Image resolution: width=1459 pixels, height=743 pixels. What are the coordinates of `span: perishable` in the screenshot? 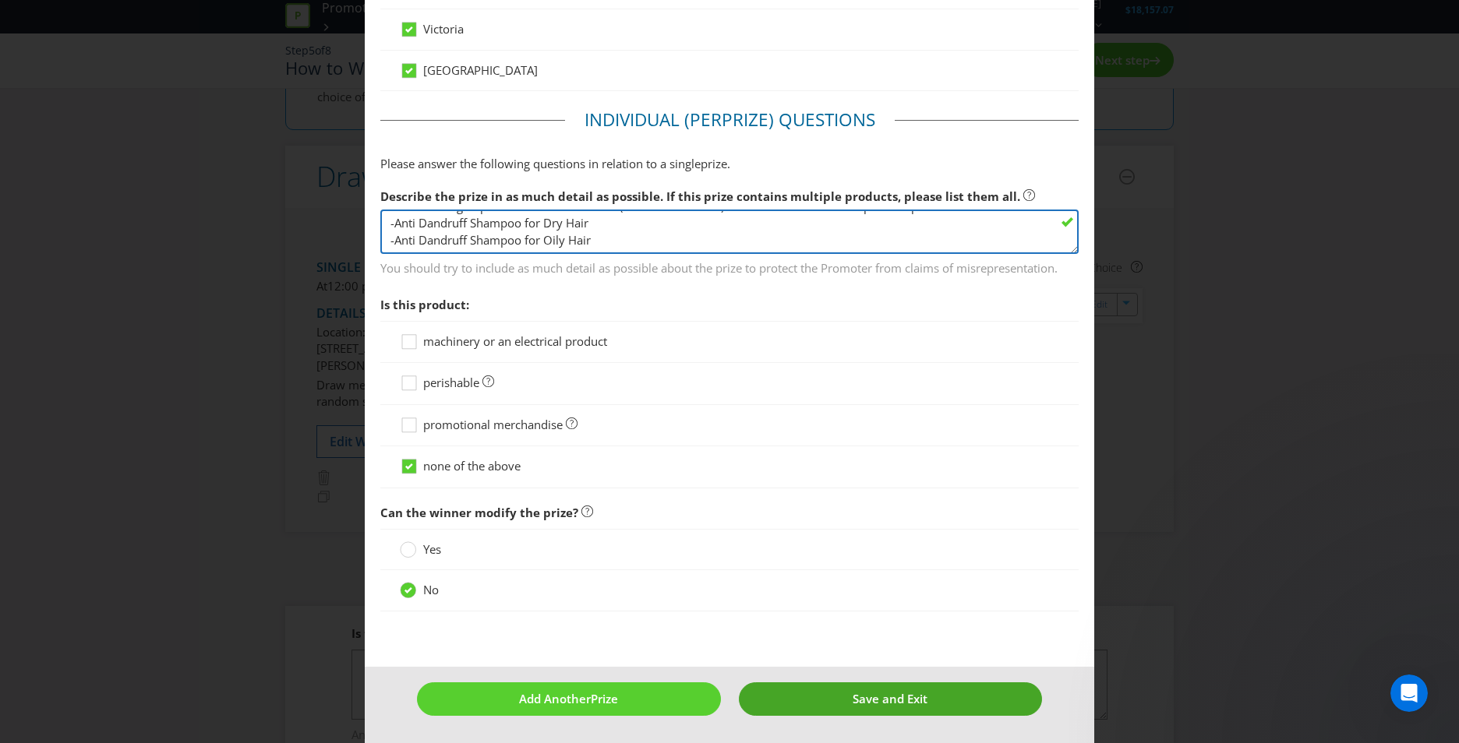 It's located at (451, 383).